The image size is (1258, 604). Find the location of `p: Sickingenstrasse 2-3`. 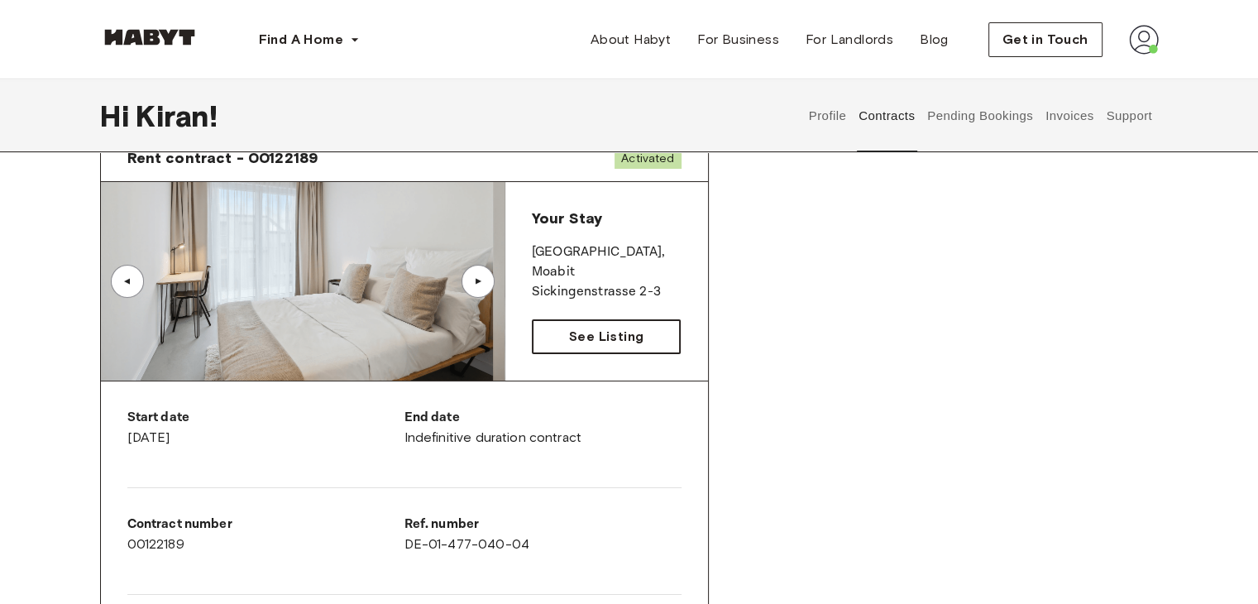

p: Sickingenstrasse 2-3 is located at coordinates (606, 292).